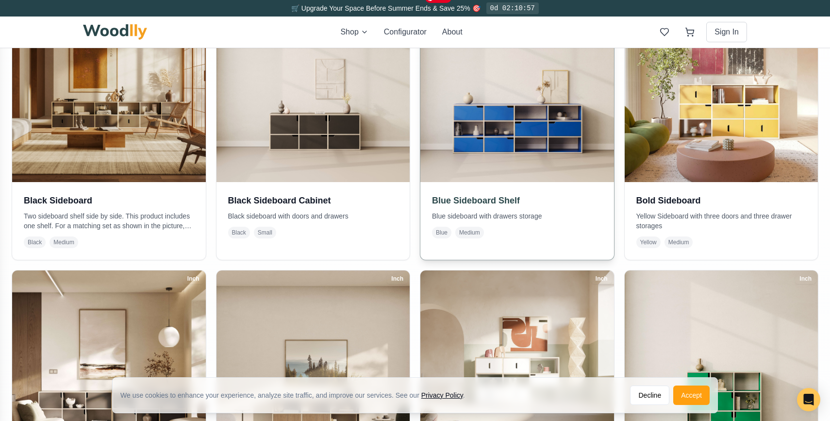 This screenshot has width=830, height=421. I want to click on p: Yellow Sideboard with three doors and three drawer storages, so click(721, 221).